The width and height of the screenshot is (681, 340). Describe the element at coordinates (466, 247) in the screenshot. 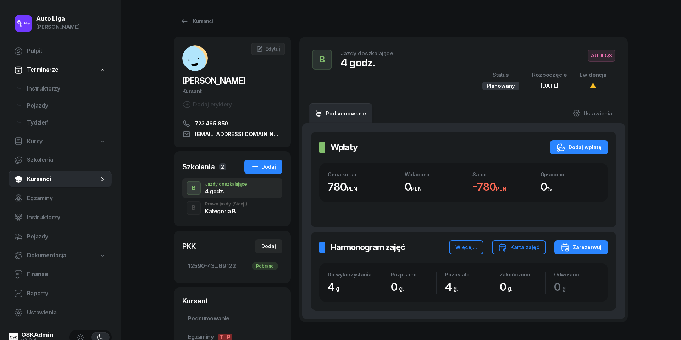

I see `div: Więcej...` at that location.